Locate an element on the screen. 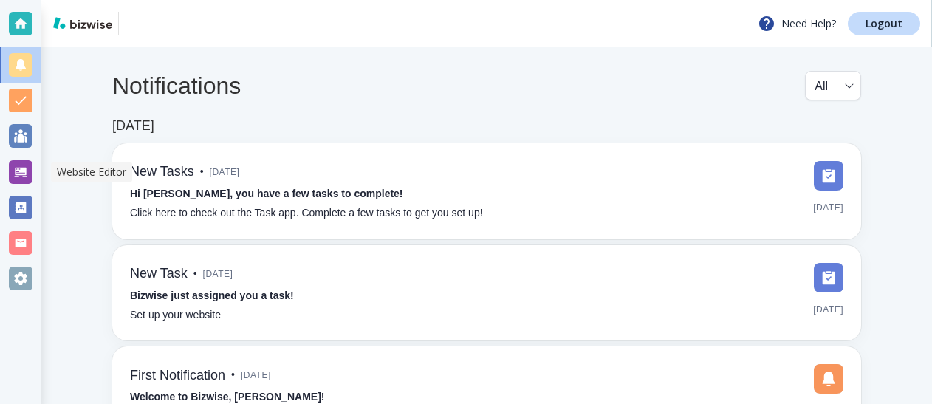 The image size is (932, 404). h6: New Tasks is located at coordinates (162, 172).